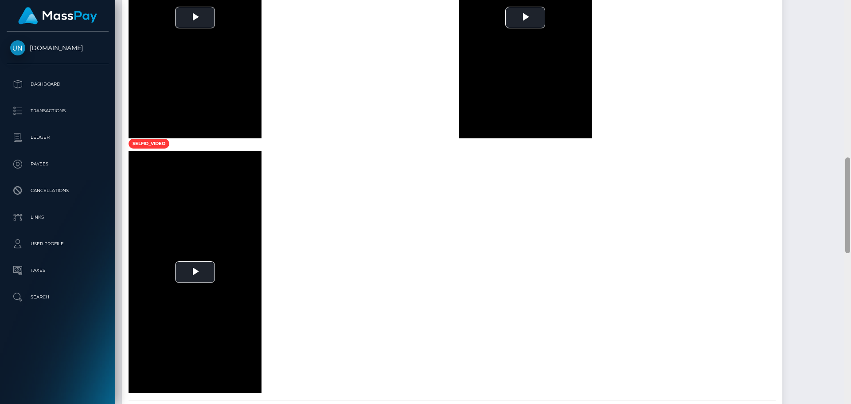  What do you see at coordinates (58, 244) in the screenshot?
I see `p: User Profile` at bounding box center [58, 244].